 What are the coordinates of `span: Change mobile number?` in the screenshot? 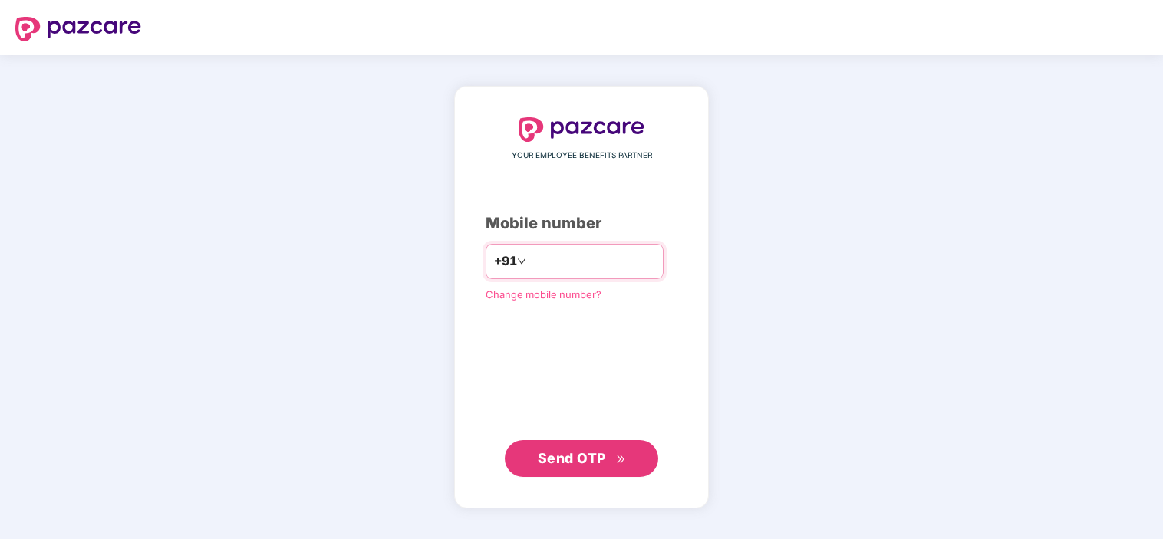 It's located at (543, 295).